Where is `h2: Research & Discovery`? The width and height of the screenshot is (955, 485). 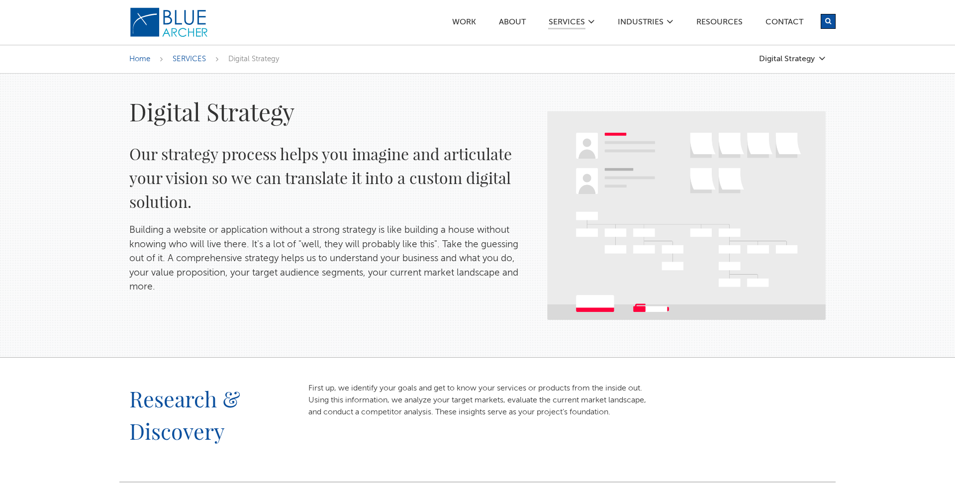 h2: Research & Discovery is located at coordinates (200, 424).